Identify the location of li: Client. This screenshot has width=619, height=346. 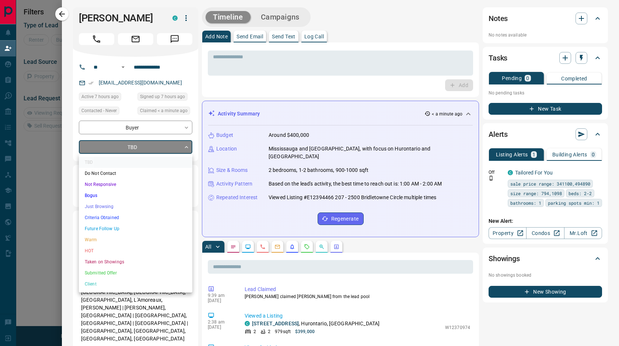
(136, 284).